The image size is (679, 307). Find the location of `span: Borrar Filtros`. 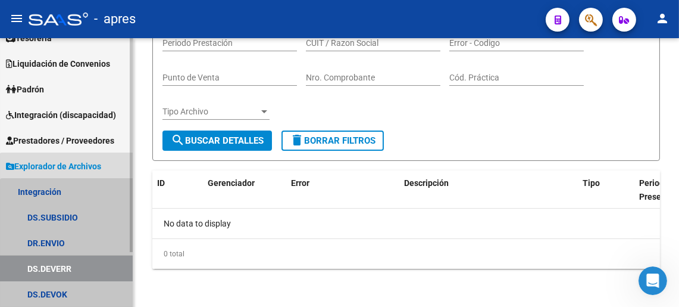

span: Borrar Filtros is located at coordinates (333, 141).